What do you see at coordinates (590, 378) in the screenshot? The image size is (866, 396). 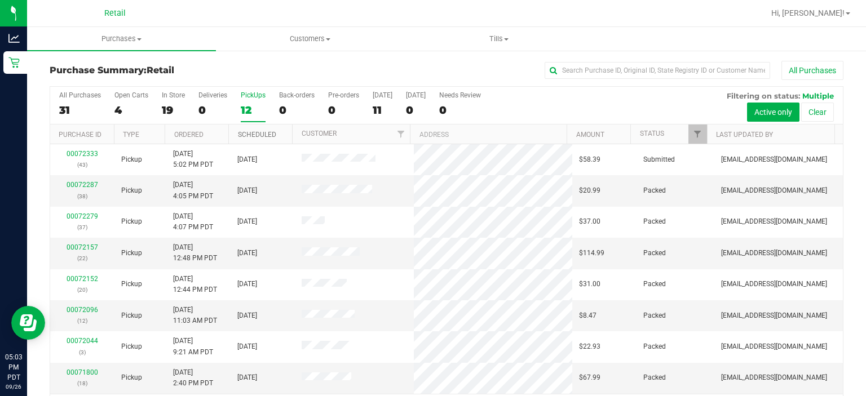 I see `span: $67.99` at bounding box center [590, 378].